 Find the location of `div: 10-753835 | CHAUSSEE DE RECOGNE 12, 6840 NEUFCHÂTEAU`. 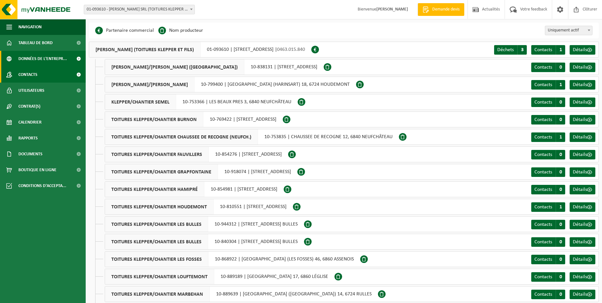

div: 10-753835 | CHAUSSEE DE RECOGNE 12, 6840 NEUFCHÂTEAU is located at coordinates (252, 137).